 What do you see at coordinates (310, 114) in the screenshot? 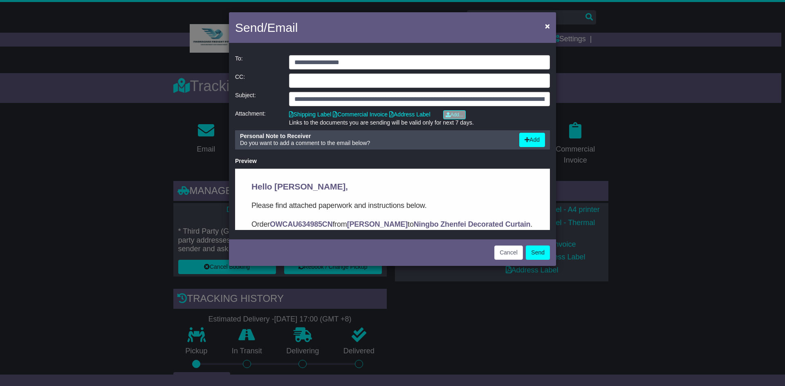
I see `a: Shipping Label` at bounding box center [310, 114].